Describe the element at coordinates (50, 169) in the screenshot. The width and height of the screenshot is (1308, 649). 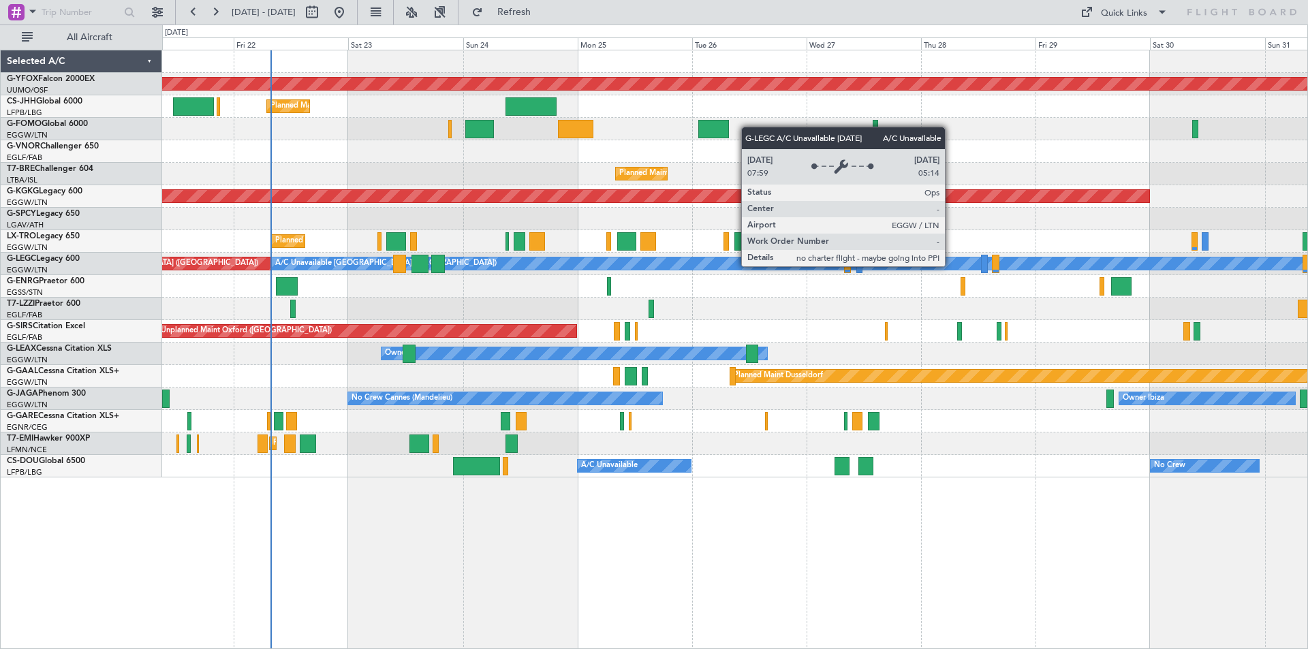
I see `a: T7-BREChallenger 604` at that location.